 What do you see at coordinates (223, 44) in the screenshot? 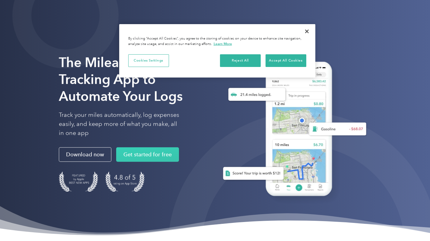
I see `a: More information about your privacy, opens in a new tab` at bounding box center [223, 44].